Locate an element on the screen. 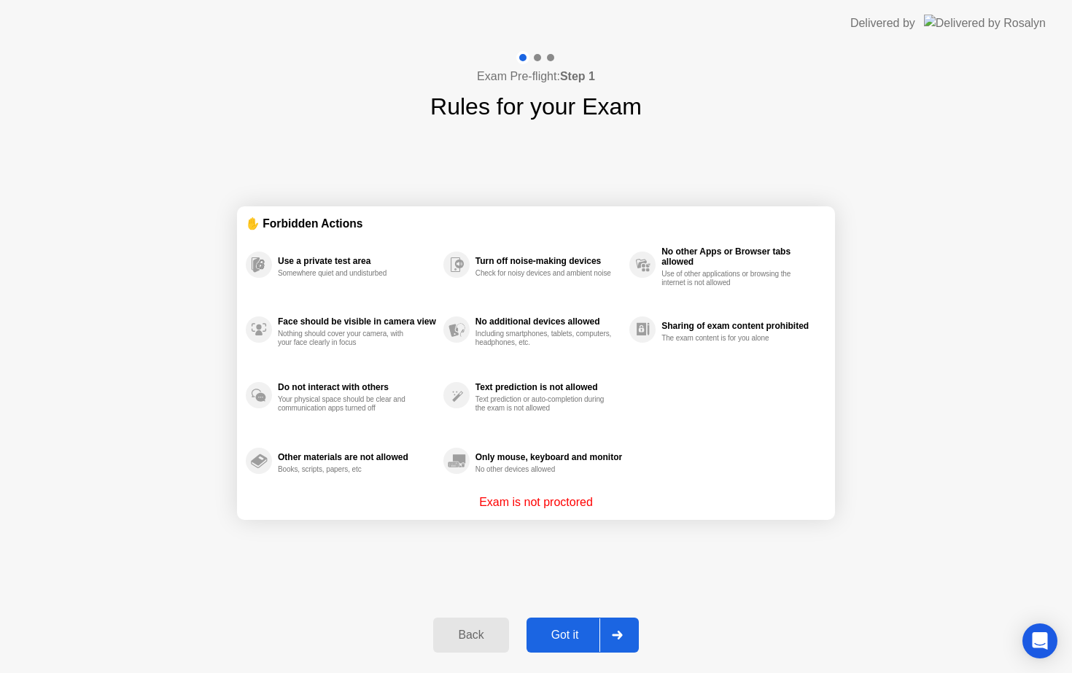 The height and width of the screenshot is (673, 1072). div: Face should be visible in camera view is located at coordinates (356, 321).